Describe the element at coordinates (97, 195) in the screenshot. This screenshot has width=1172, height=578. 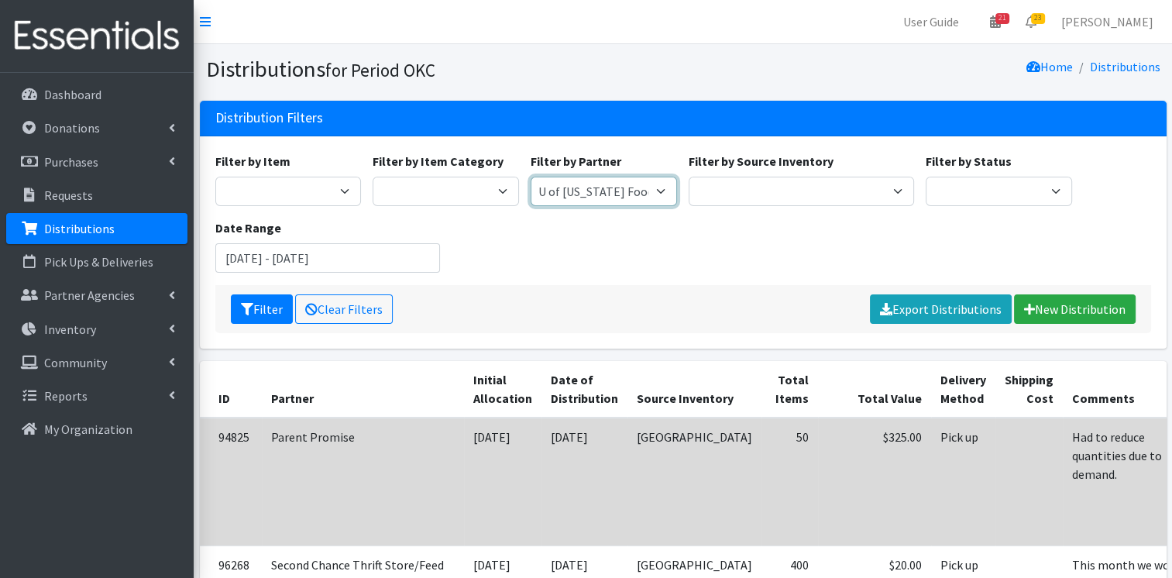
I see `a: Requests` at that location.